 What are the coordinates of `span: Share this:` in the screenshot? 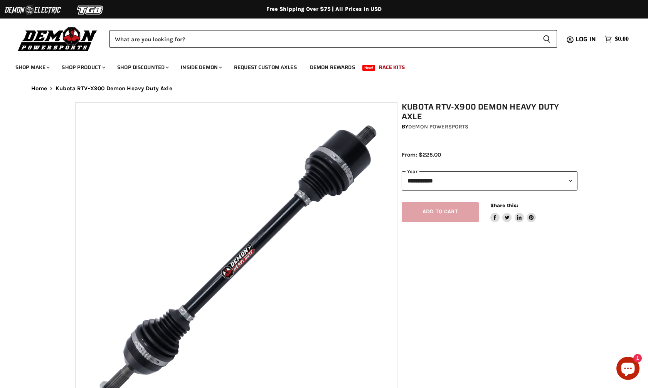 It's located at (504, 205).